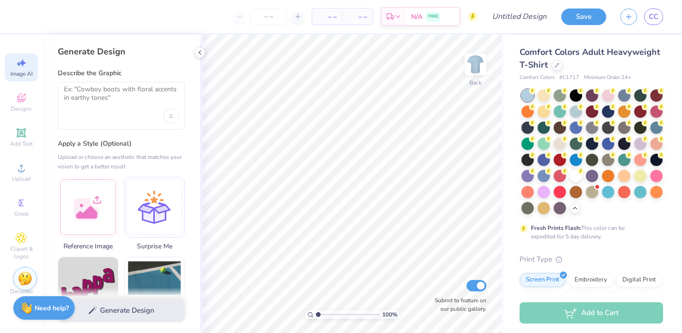 Image resolution: width=682 pixels, height=333 pixels. What do you see at coordinates (88, 287) in the screenshot?
I see `img: Text-Based` at bounding box center [88, 287].